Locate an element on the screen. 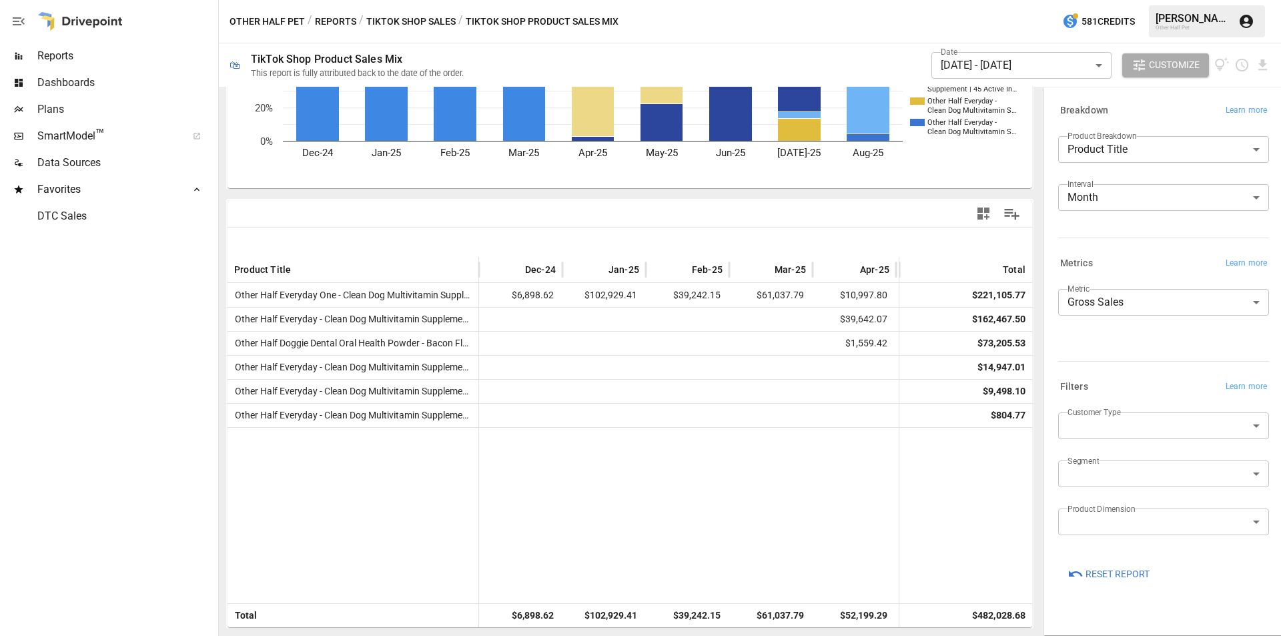 The width and height of the screenshot is (1281, 636). span: Favorites is located at coordinates (107, 189).